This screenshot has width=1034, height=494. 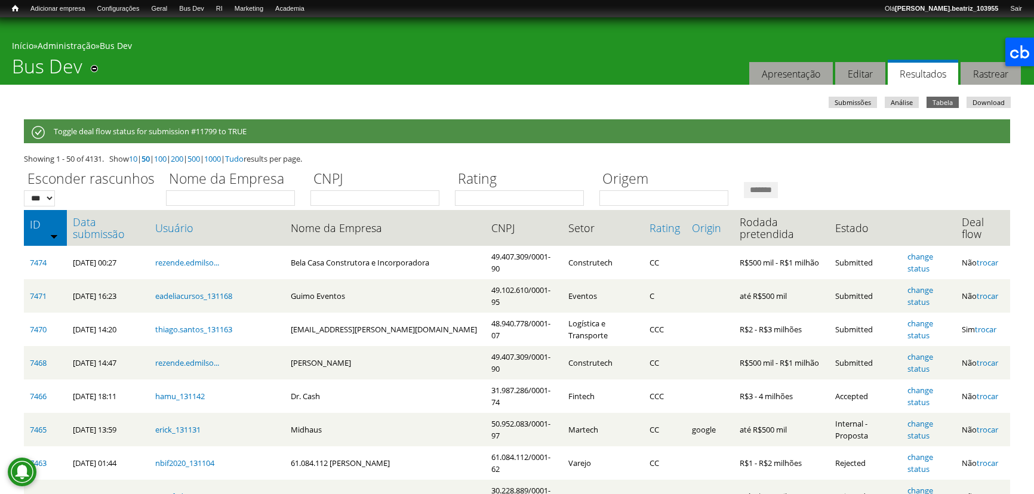 I want to click on a: Sair, so click(x=1016, y=9).